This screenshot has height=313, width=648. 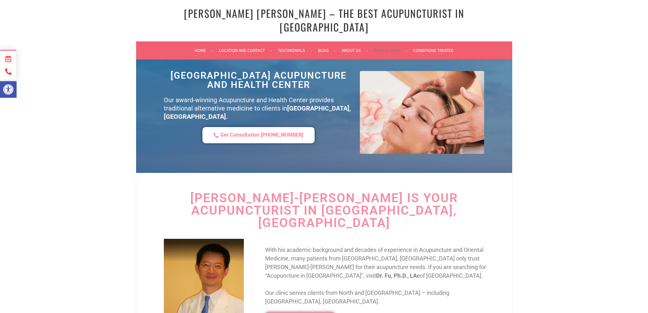 I want to click on a: Testimonials, so click(x=295, y=50).